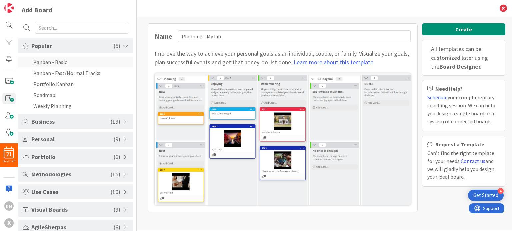 The height and width of the screenshot is (231, 512). I want to click on span: Personal, so click(72, 139).